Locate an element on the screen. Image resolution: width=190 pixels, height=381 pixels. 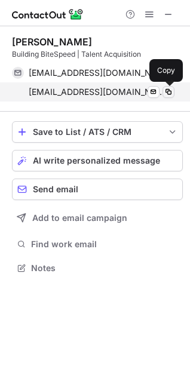
span: Send email is located at coordinates (56, 189).